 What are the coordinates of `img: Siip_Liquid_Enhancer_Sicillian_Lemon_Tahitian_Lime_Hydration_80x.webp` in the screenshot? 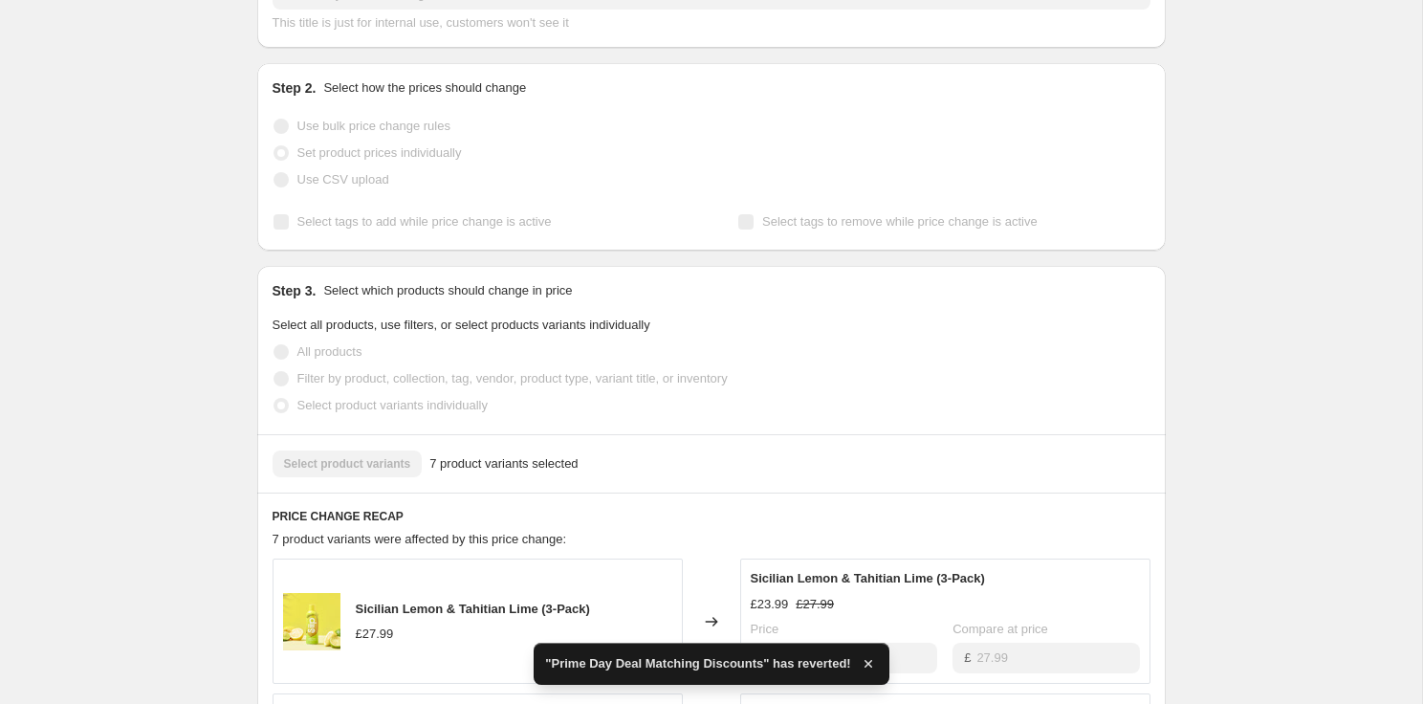 It's located at (312, 622).